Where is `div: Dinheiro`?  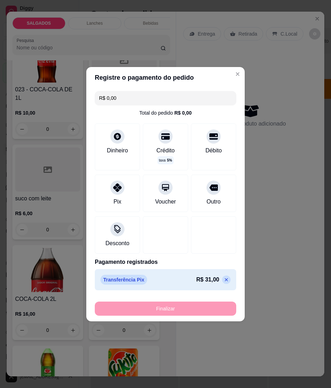 div: Dinheiro is located at coordinates (117, 151).